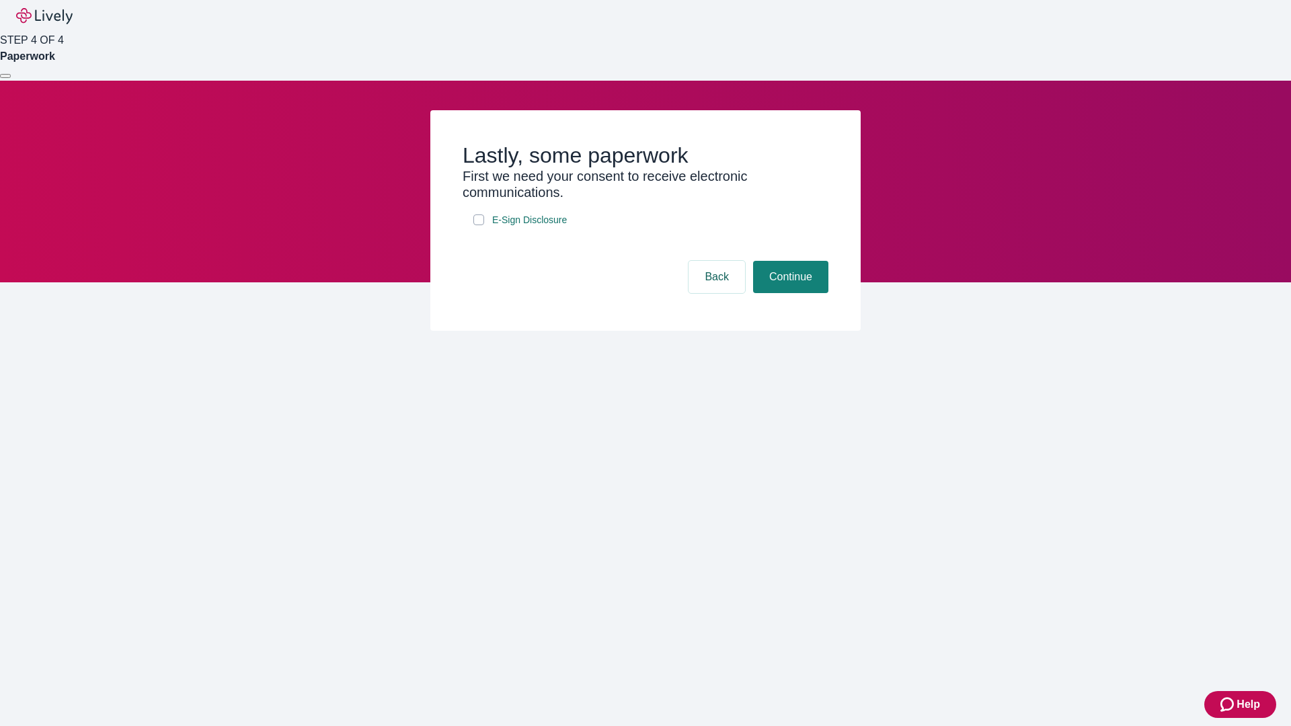  I want to click on button: Back, so click(717, 277).